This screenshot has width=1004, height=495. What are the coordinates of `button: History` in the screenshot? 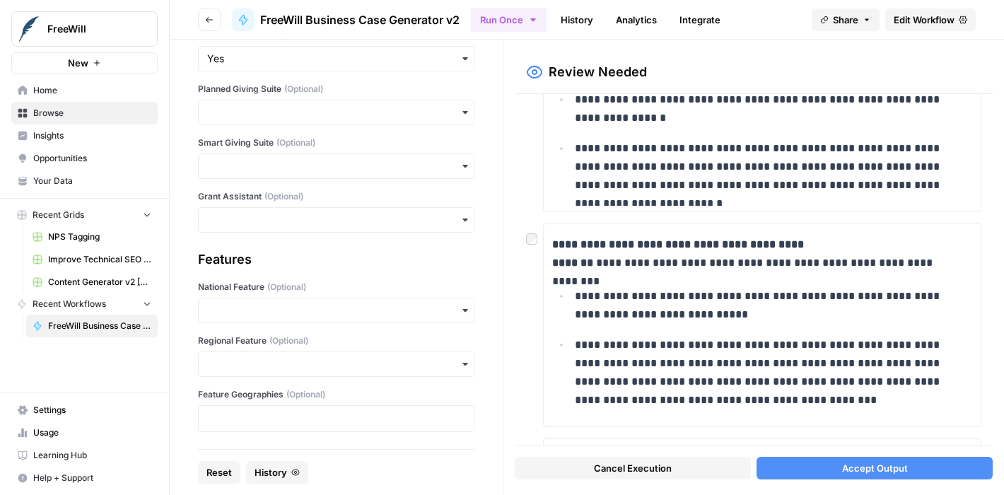 It's located at (277, 472).